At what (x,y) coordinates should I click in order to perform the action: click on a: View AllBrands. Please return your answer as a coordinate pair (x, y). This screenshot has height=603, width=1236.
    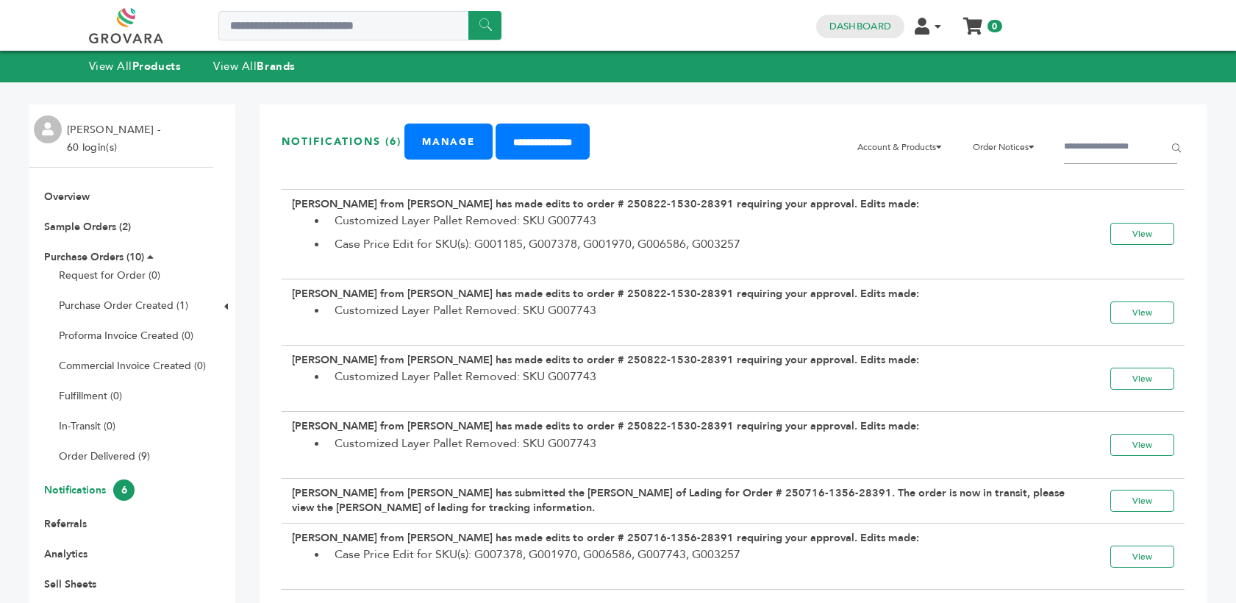
    Looking at the image, I should click on (254, 66).